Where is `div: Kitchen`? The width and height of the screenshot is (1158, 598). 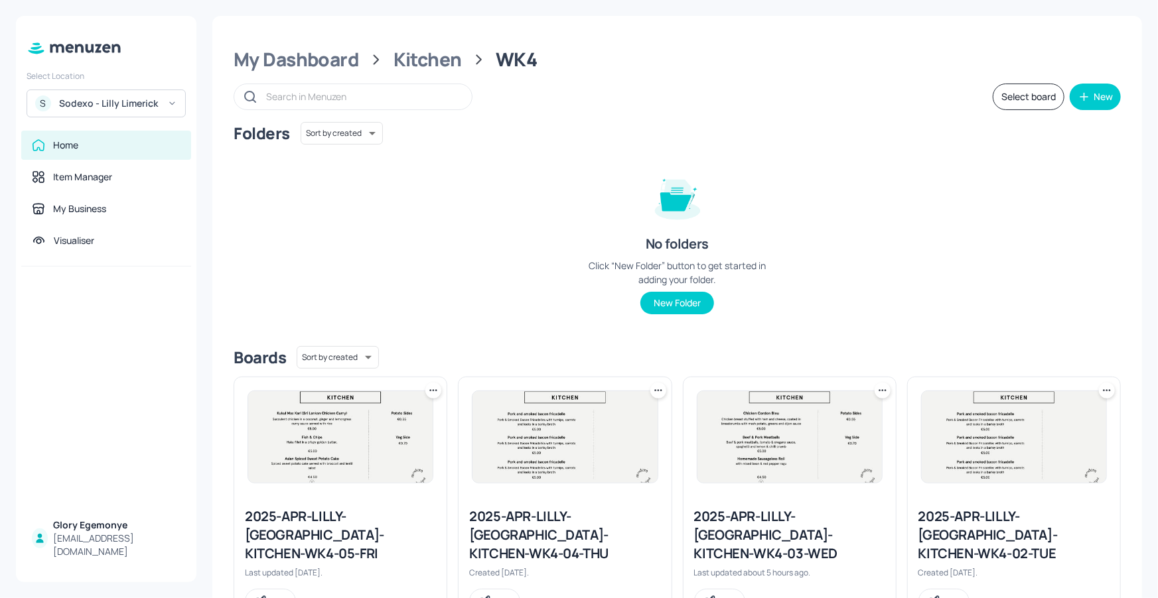 div: Kitchen is located at coordinates (427, 60).